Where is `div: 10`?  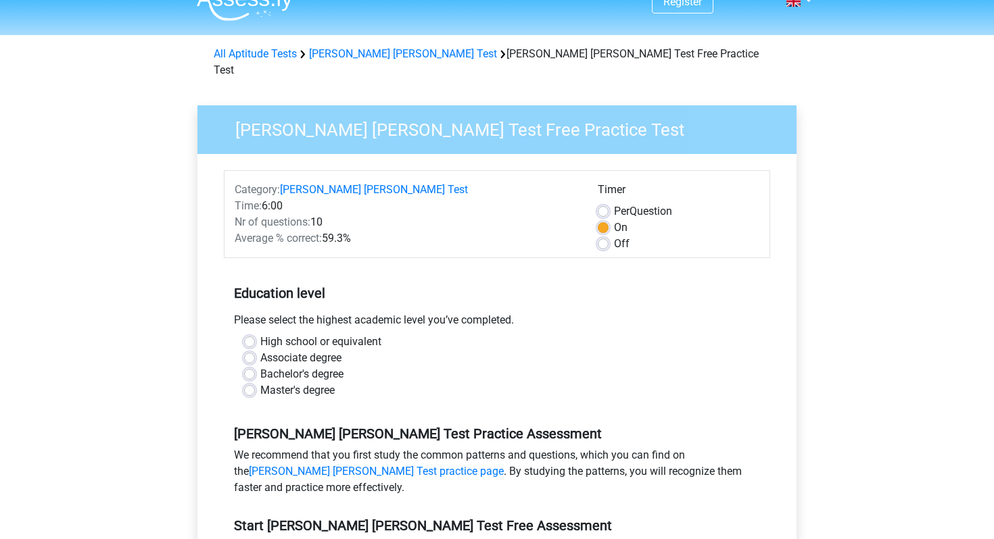
div: 10 is located at coordinates (406, 222).